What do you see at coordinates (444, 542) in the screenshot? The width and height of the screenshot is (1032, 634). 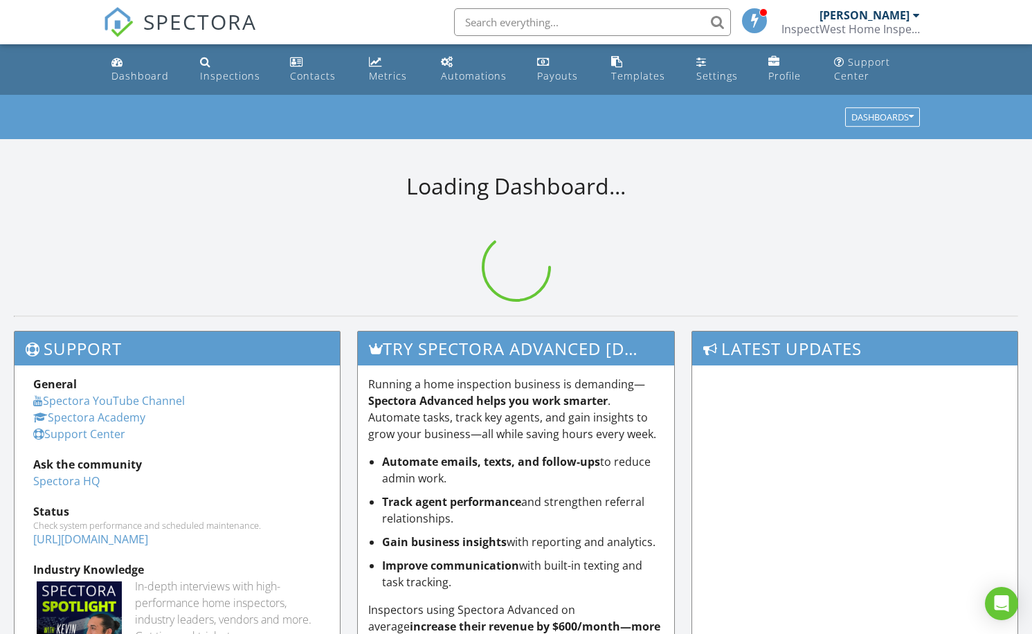 I see `strong: Gain business insights` at bounding box center [444, 542].